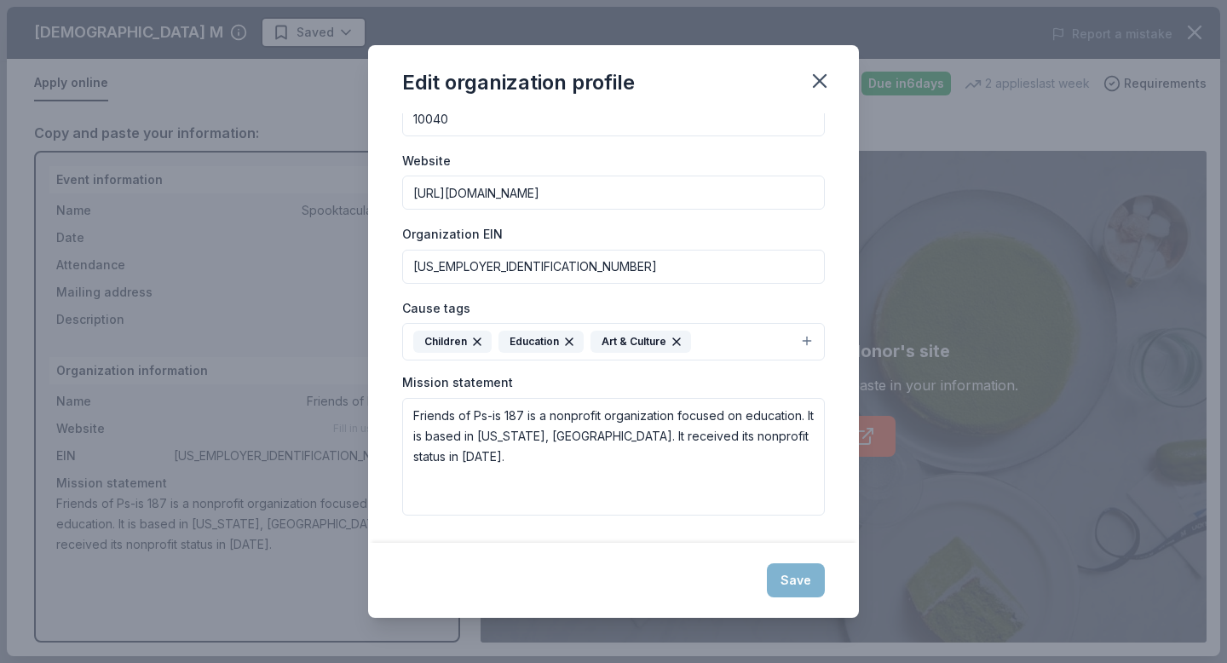 This screenshot has width=1227, height=663. I want to click on label: Organization EIN, so click(453, 234).